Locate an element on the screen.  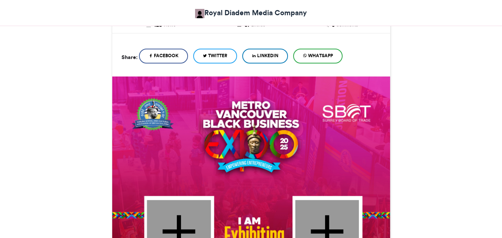
span: LinkedIn is located at coordinates (268, 56).